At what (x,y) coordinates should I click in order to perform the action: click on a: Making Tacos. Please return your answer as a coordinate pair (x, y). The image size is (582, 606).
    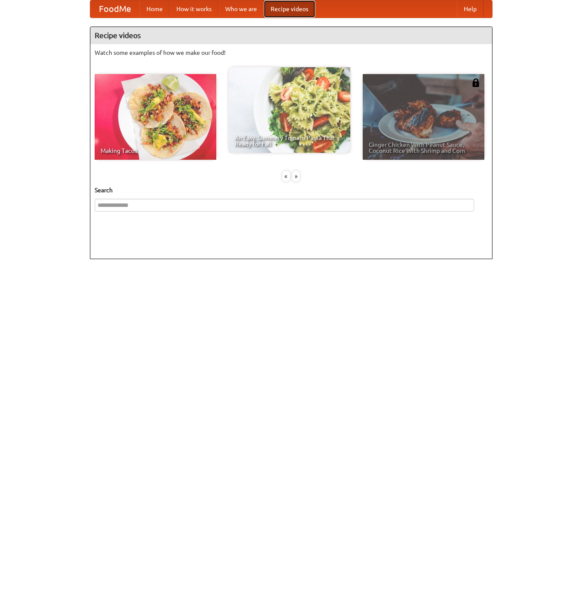
    Looking at the image, I should click on (155, 117).